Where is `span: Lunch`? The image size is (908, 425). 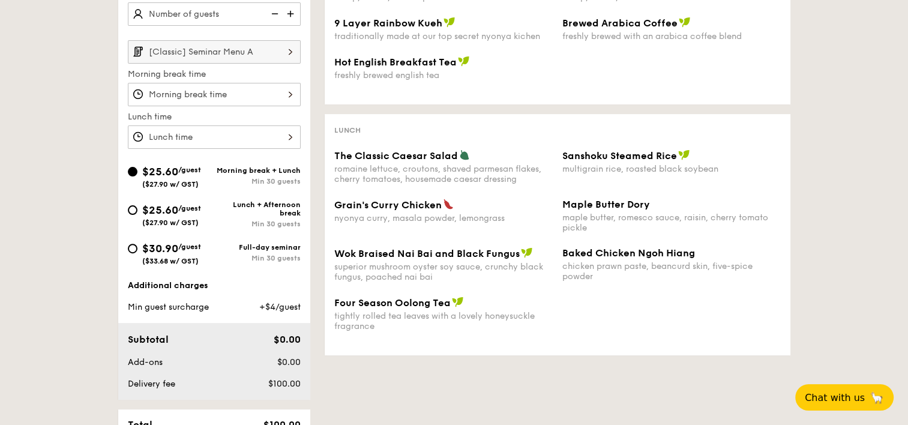
span: Lunch is located at coordinates (347, 130).